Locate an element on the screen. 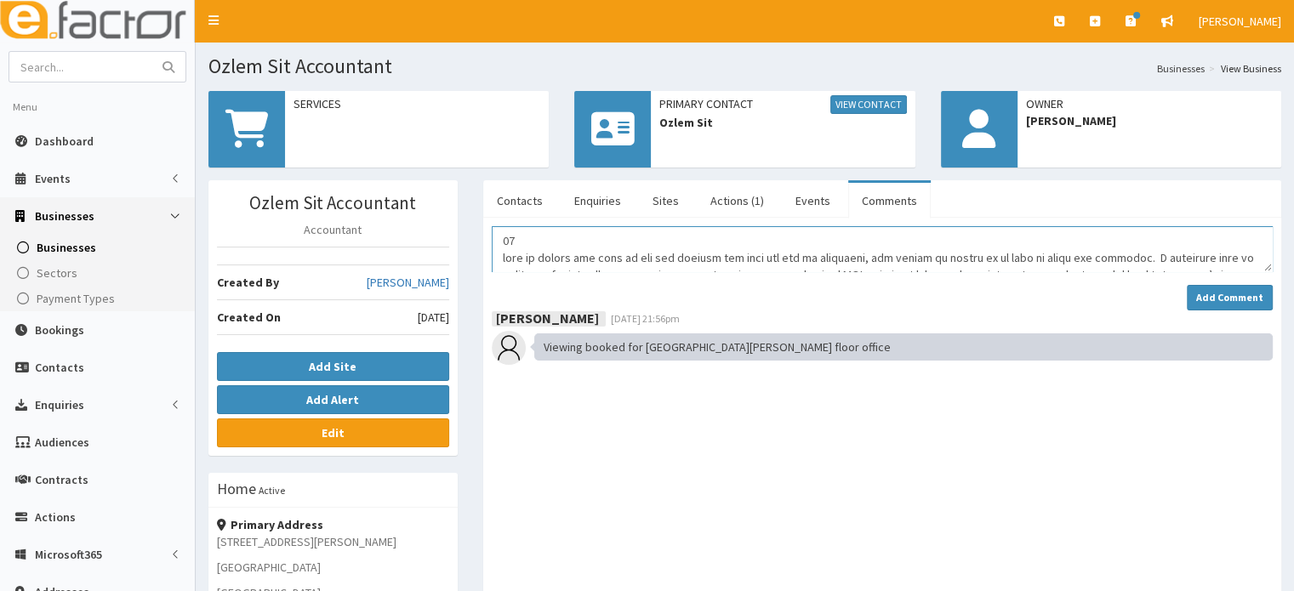  span: Contracts is located at coordinates (61, 480).